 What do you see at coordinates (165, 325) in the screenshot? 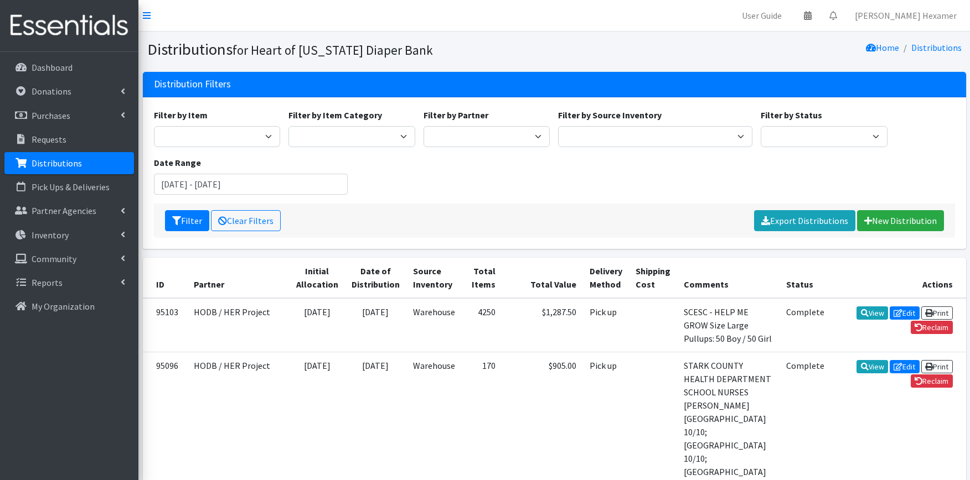
I see `td: 95103` at bounding box center [165, 325].